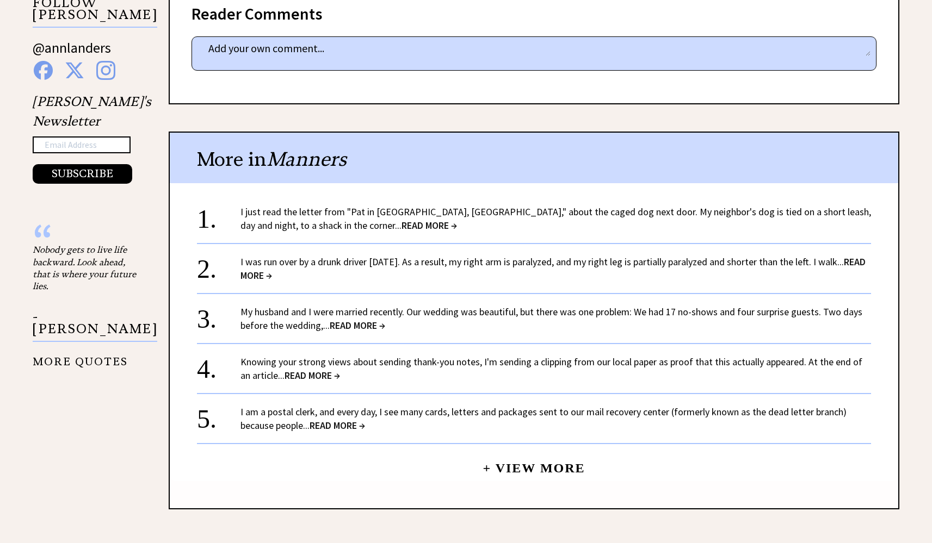 The image size is (932, 543). What do you see at coordinates (80, 357) in the screenshot?
I see `a: MORE QUOTES` at bounding box center [80, 357].